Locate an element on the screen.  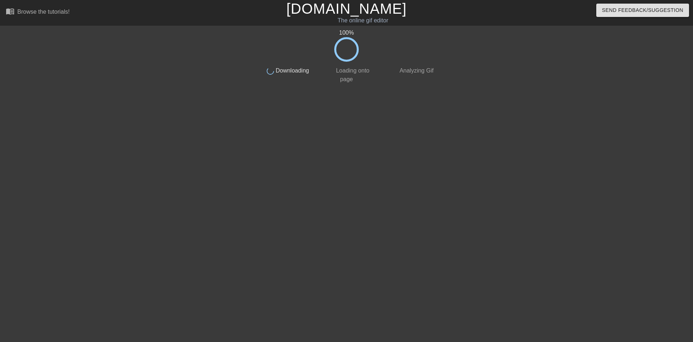
span: Loading onto page is located at coordinates (352, 75).